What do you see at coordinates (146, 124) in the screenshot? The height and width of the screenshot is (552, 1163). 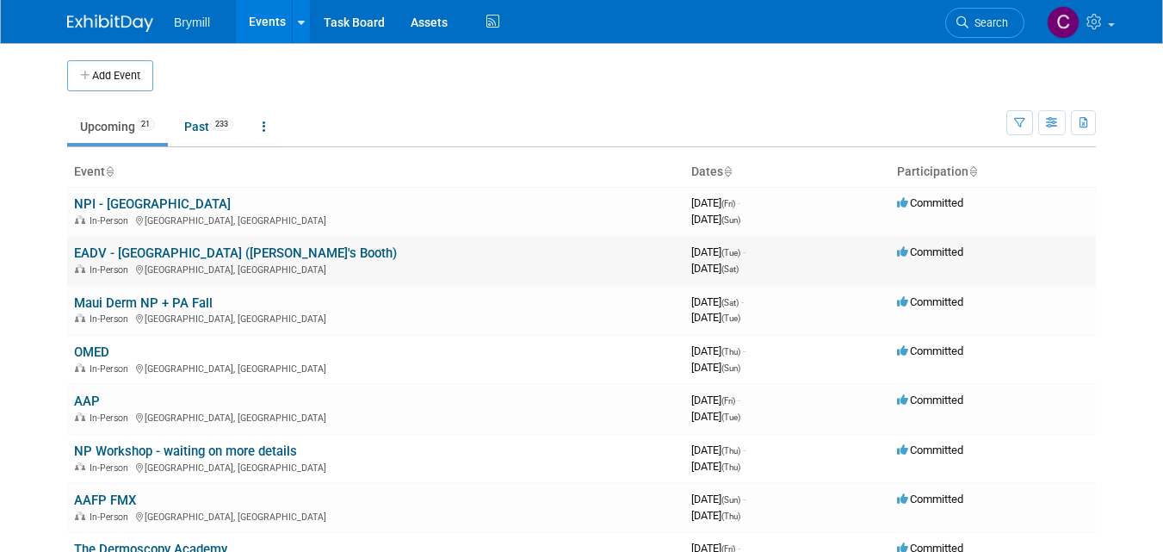 I see `span: 21` at bounding box center [146, 124].